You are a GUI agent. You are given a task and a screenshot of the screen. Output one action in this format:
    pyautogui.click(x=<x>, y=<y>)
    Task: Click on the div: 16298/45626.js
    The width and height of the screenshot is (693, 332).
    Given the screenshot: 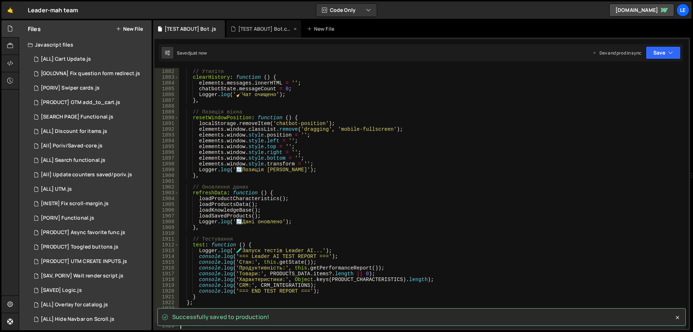 What is the action you would take?
    pyautogui.click(x=90, y=233)
    